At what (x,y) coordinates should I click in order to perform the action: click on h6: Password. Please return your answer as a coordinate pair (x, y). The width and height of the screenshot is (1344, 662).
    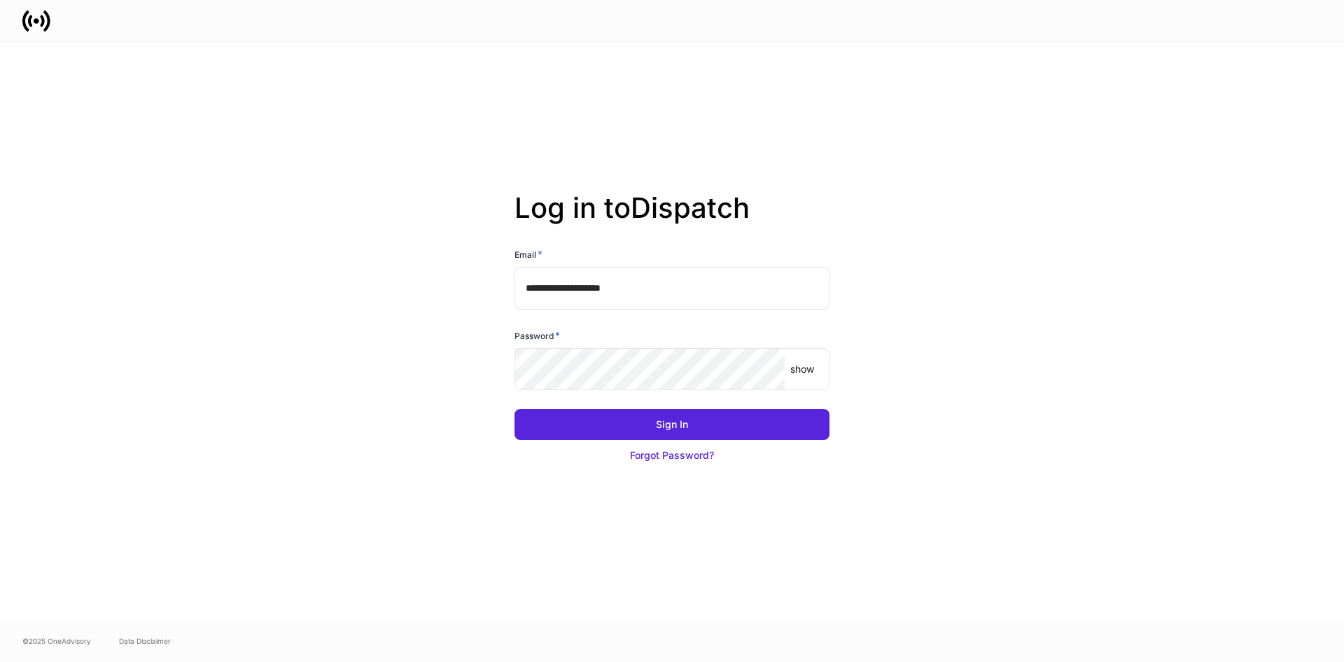
    Looking at the image, I should click on (537, 335).